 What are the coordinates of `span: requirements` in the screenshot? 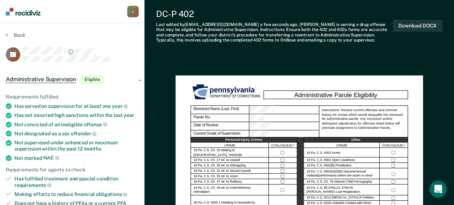 It's located at (33, 185).